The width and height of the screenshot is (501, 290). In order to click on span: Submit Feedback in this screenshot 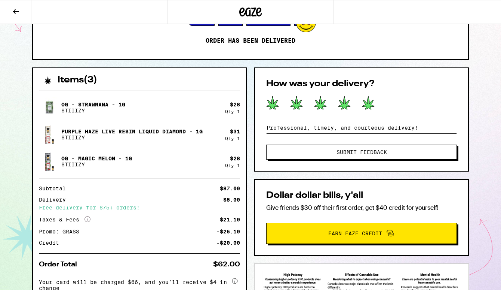, I will do `click(362, 152)`.